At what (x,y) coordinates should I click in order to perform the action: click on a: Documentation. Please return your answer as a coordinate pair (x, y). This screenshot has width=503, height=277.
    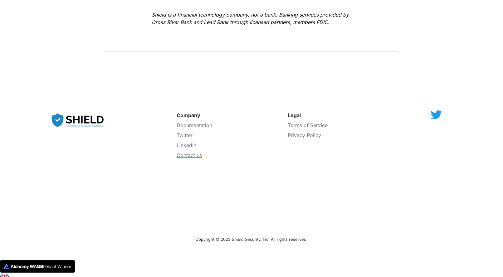
    Looking at the image, I should click on (194, 125).